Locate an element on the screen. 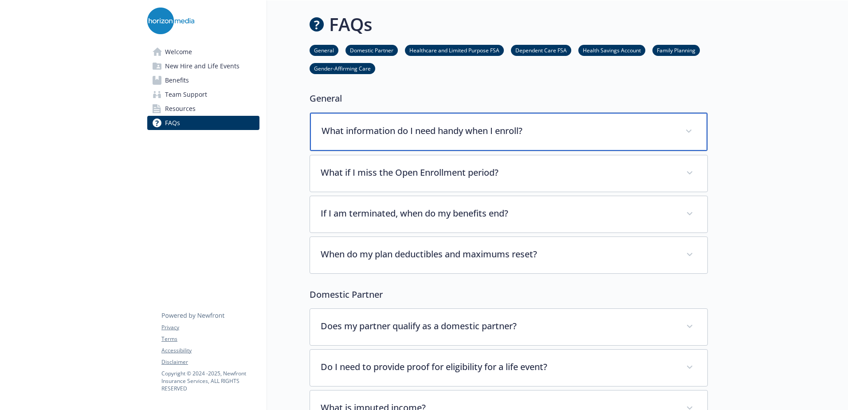 The width and height of the screenshot is (848, 410). p: General is located at coordinates (509, 98).